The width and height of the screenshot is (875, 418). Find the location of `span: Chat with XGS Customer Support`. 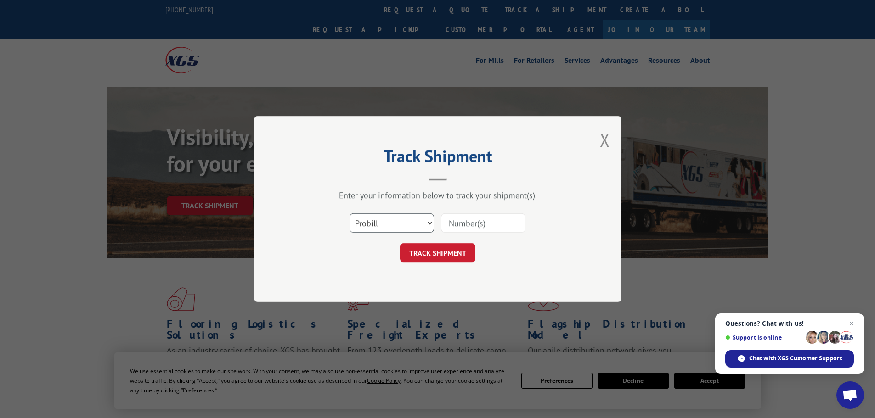

span: Chat with XGS Customer Support is located at coordinates (795, 359).